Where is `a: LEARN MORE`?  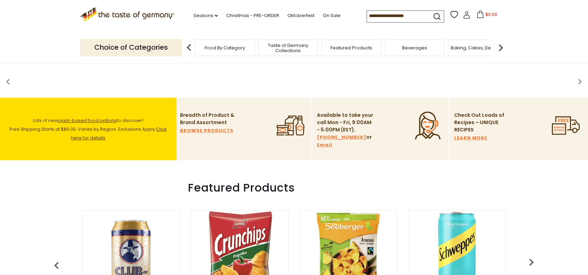 a: LEARN MORE is located at coordinates (471, 138).